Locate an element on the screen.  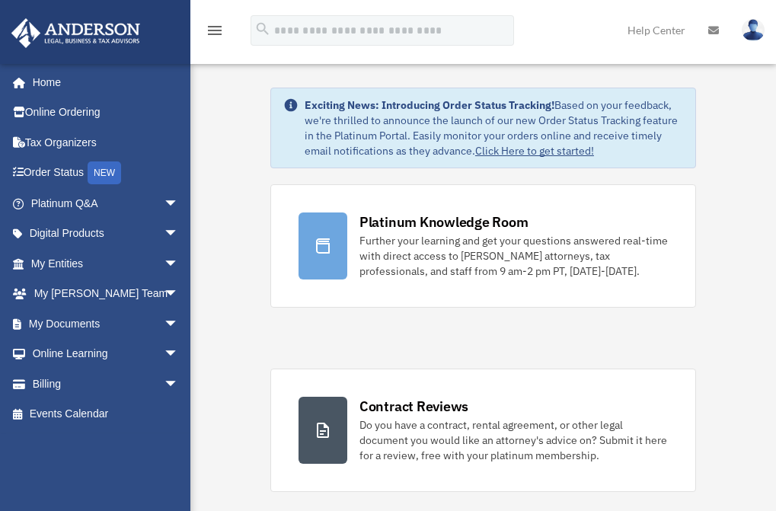
img: User Pic is located at coordinates (753, 30).